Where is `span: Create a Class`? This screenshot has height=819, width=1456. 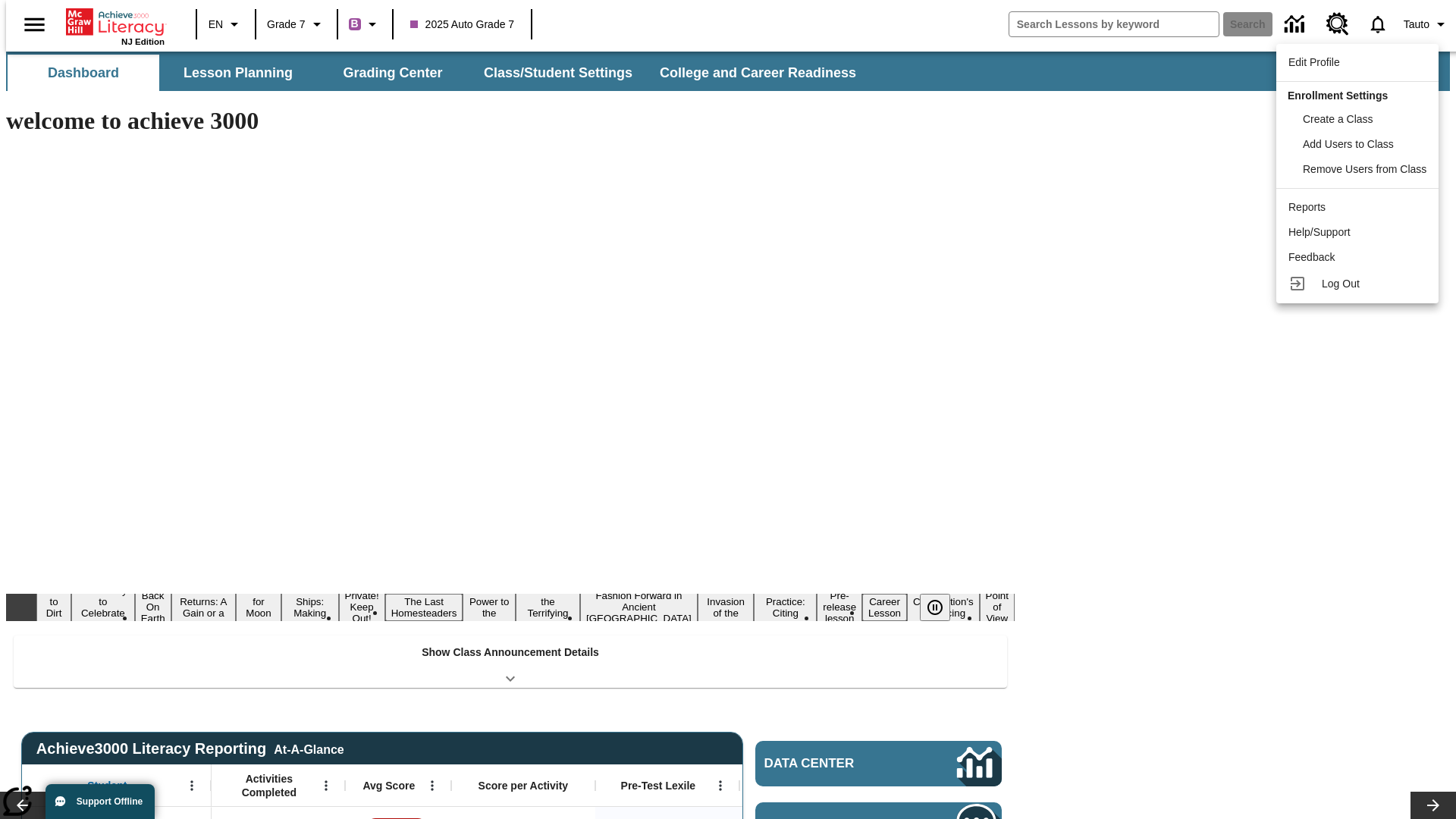
span: Create a Class is located at coordinates (1337, 119).